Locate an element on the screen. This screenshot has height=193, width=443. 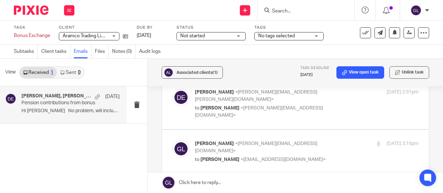
div: 1 is located at coordinates (52, 73).